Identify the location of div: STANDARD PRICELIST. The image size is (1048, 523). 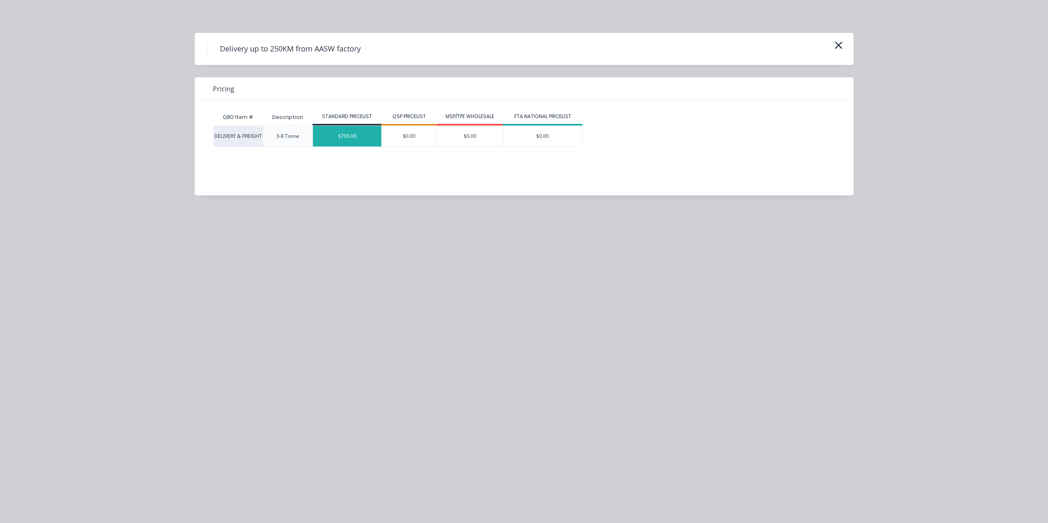
(347, 117).